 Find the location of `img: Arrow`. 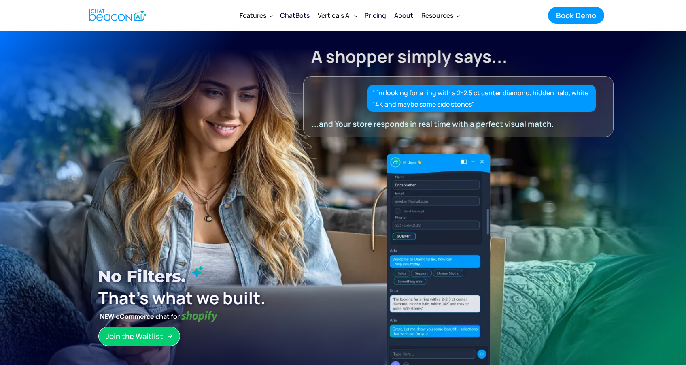

img: Arrow is located at coordinates (170, 336).